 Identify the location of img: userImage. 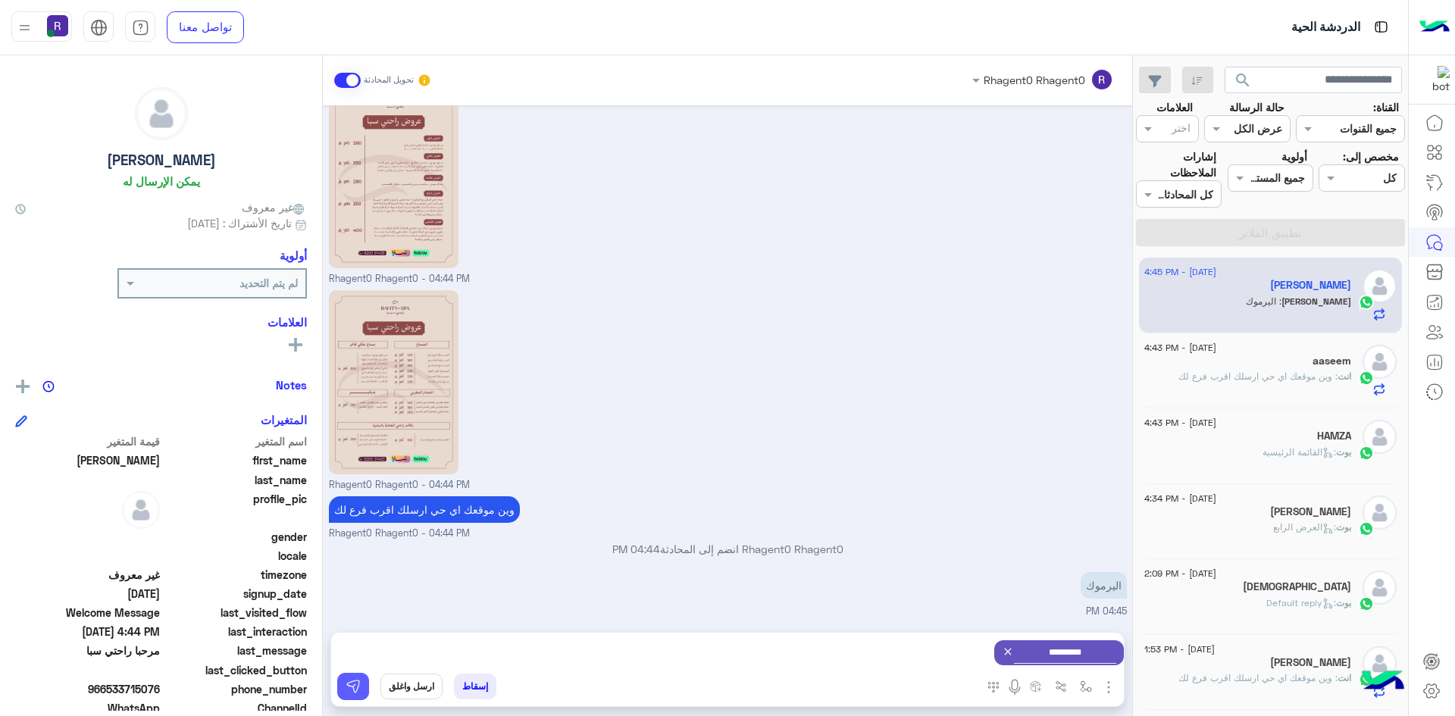
(58, 26).